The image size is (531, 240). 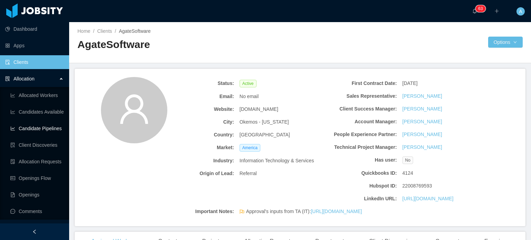 I want to click on span: A, so click(x=520, y=11).